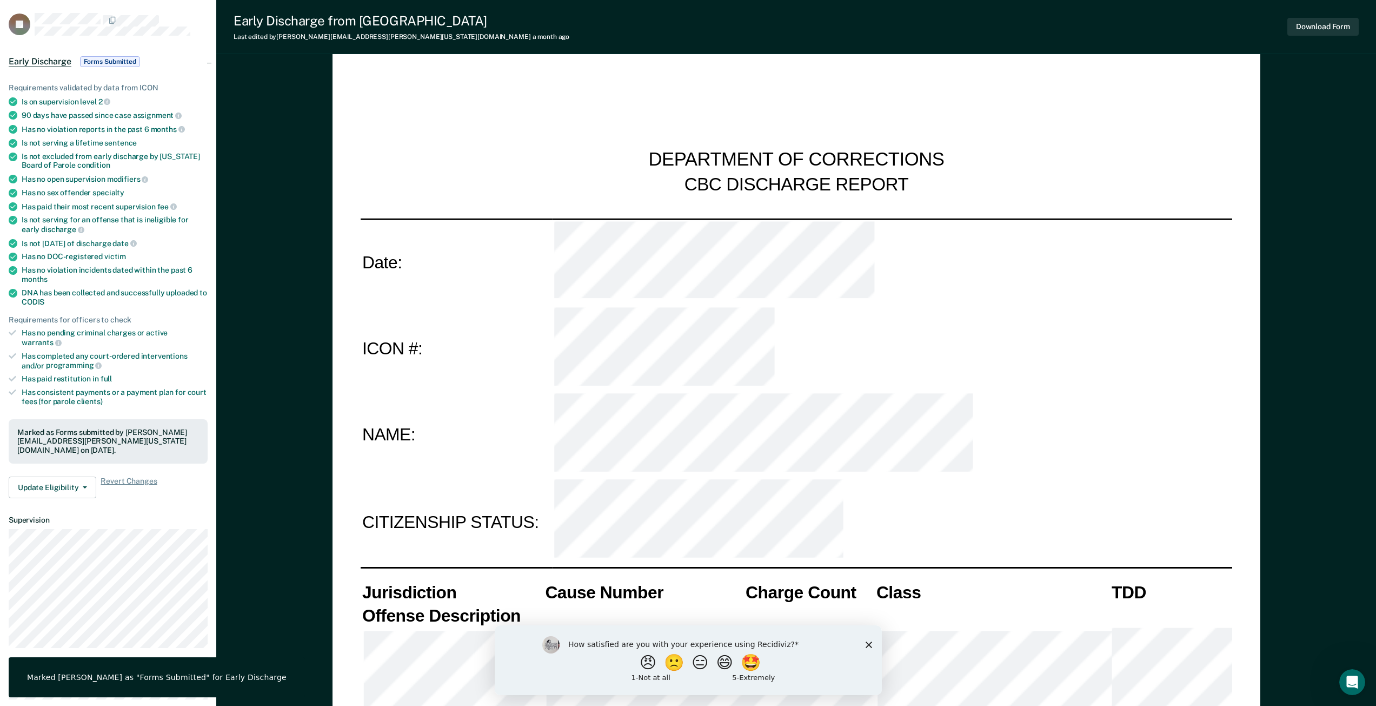  I want to click on button: 4, so click(231, 37).